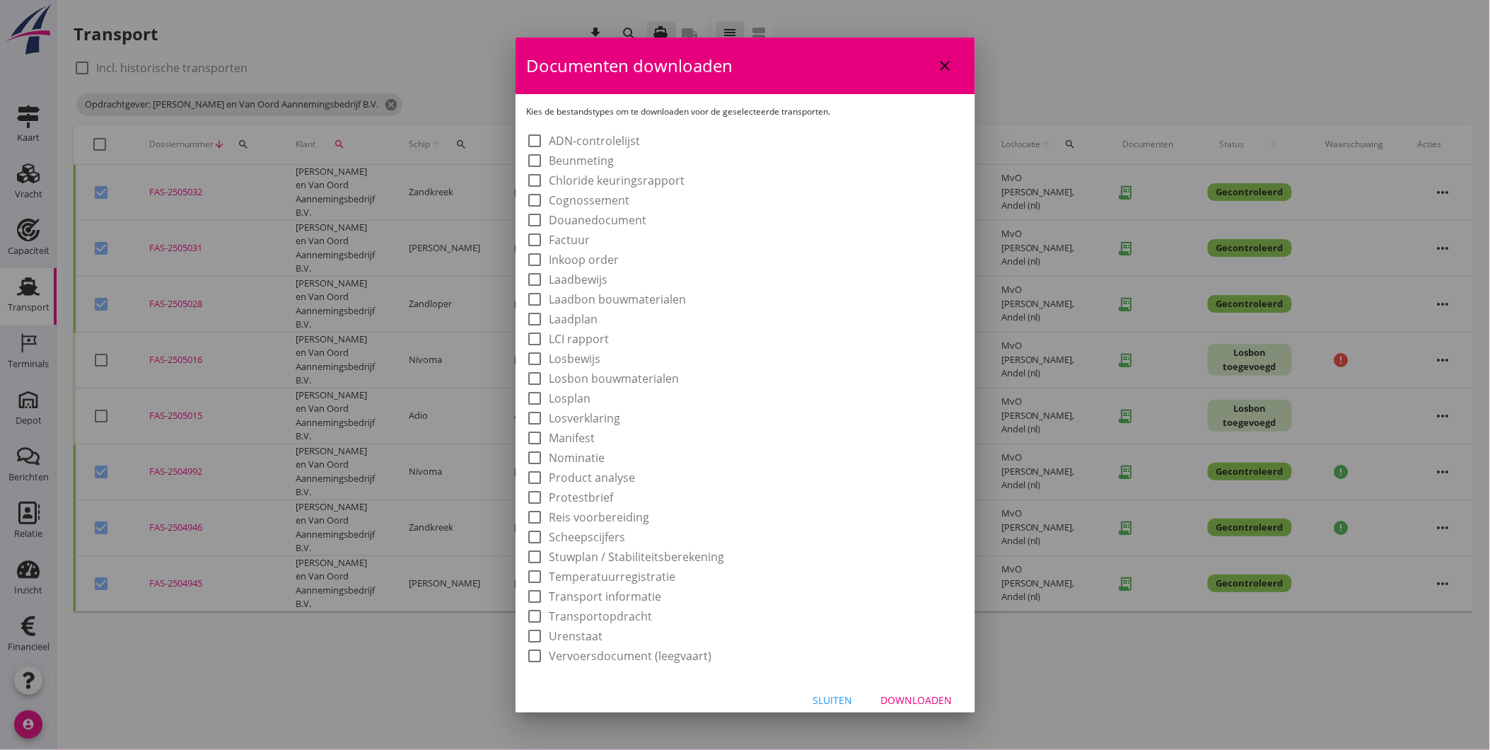  I want to click on label: Laadplan, so click(574, 319).